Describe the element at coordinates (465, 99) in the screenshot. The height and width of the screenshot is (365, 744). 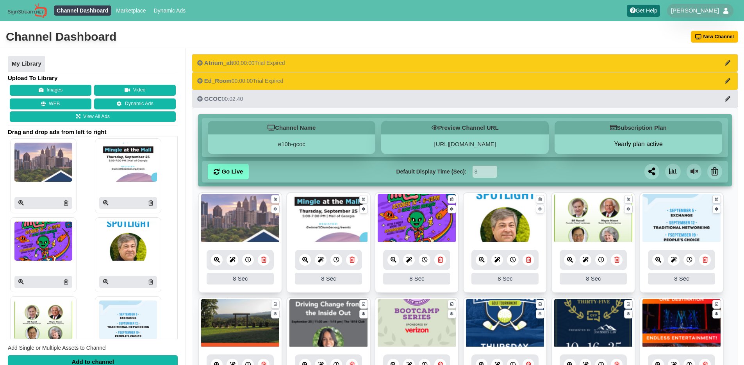
I see `button: GCOC00:02:40` at that location.